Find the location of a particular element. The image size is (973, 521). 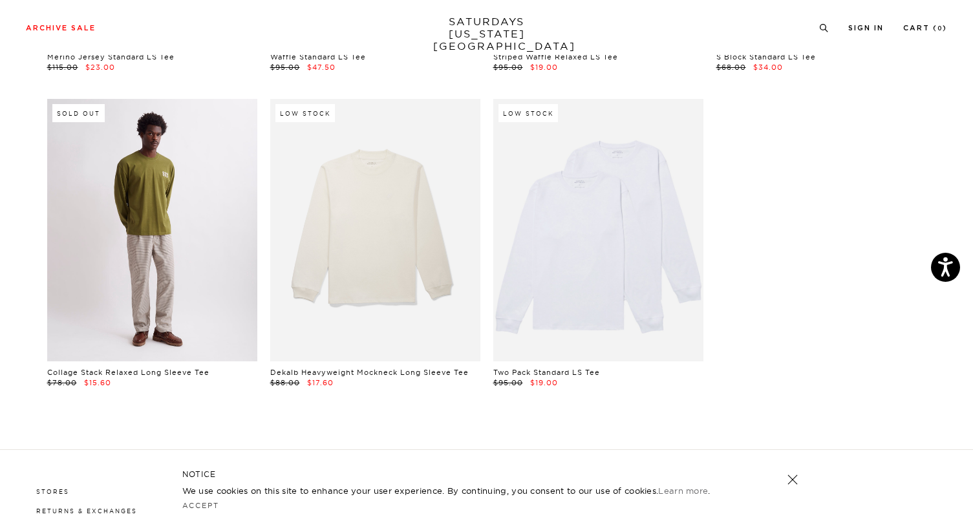

a: Returns & Exchanges is located at coordinates (87, 511).